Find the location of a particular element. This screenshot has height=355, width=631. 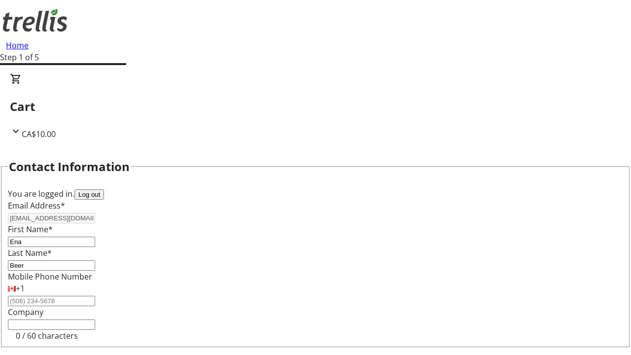

button: Log out is located at coordinates (89, 194).